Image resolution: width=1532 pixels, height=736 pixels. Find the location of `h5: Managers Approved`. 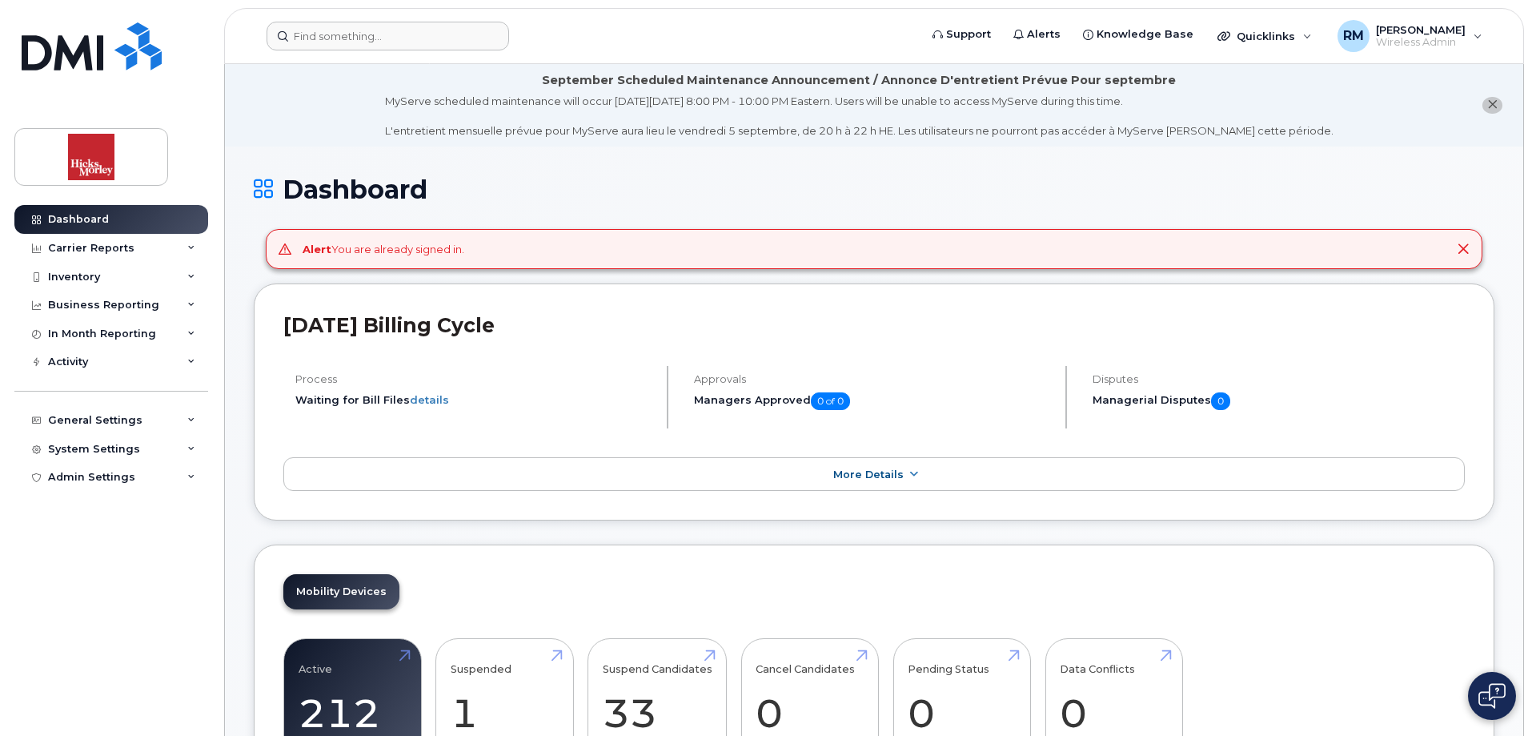

h5: Managers Approved is located at coordinates (872, 401).